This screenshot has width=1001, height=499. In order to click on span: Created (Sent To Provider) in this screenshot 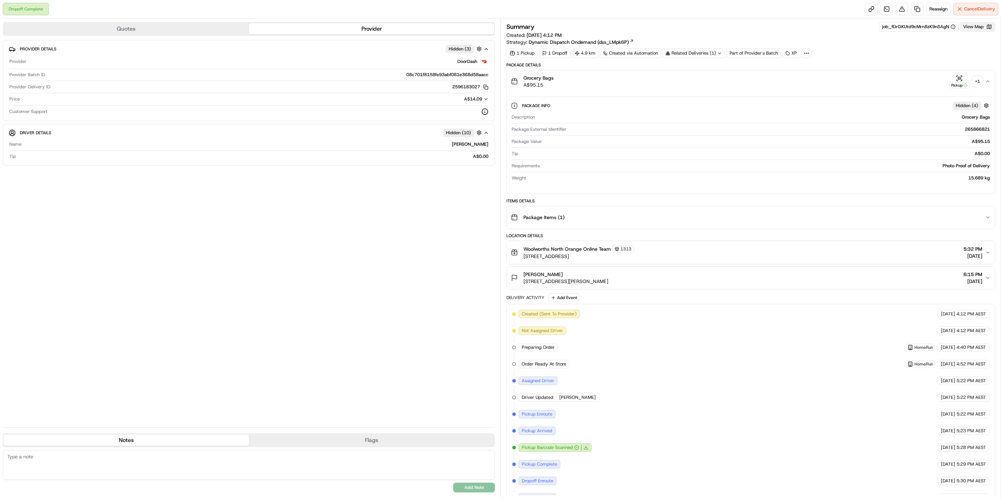, I will do `click(549, 314)`.